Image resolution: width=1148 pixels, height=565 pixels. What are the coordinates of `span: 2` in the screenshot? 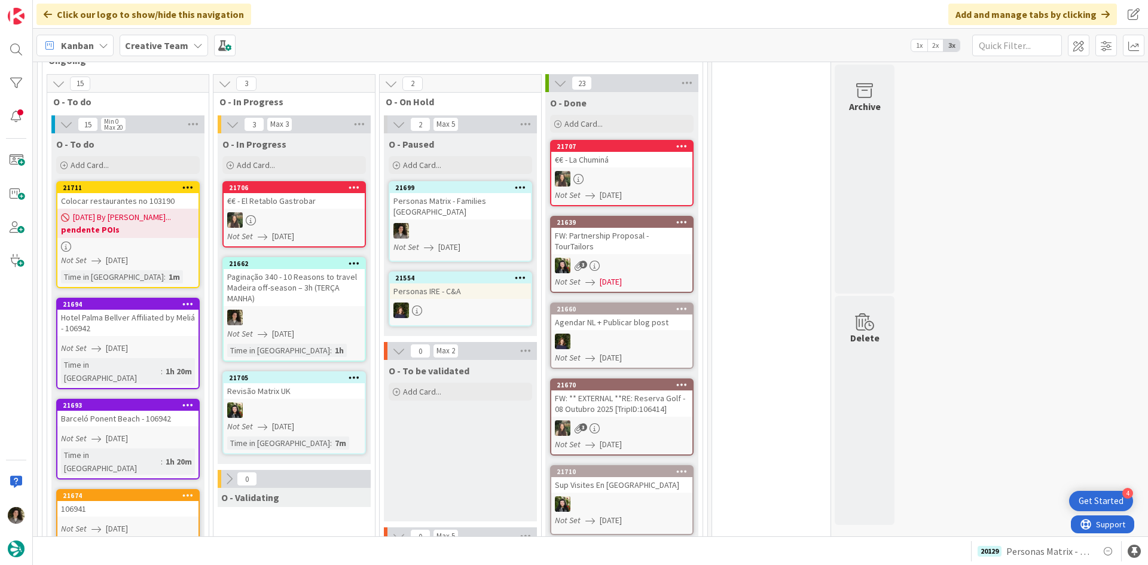 It's located at (413, 84).